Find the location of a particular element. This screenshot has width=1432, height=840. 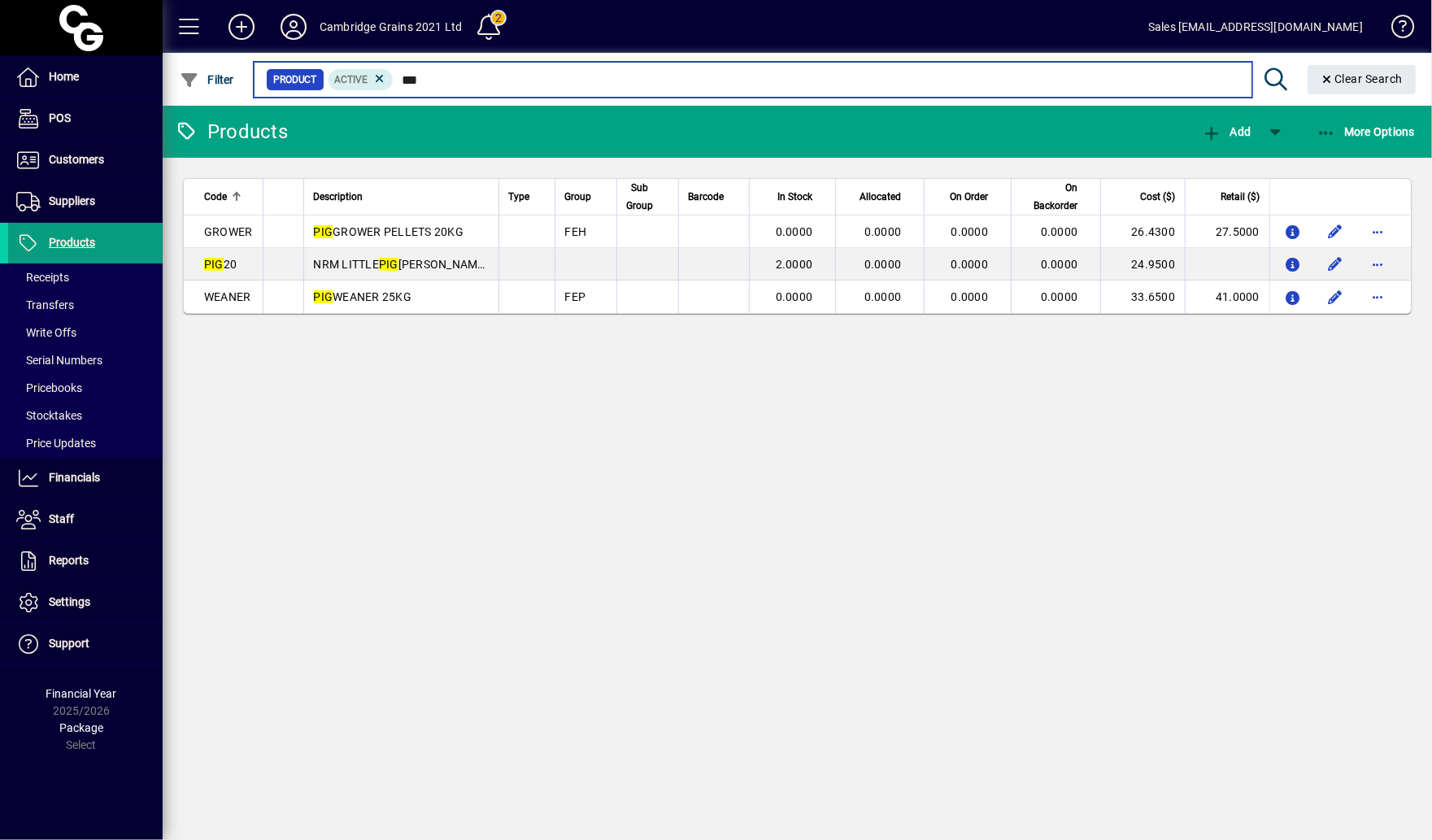

div: Barcode is located at coordinates (714, 196).